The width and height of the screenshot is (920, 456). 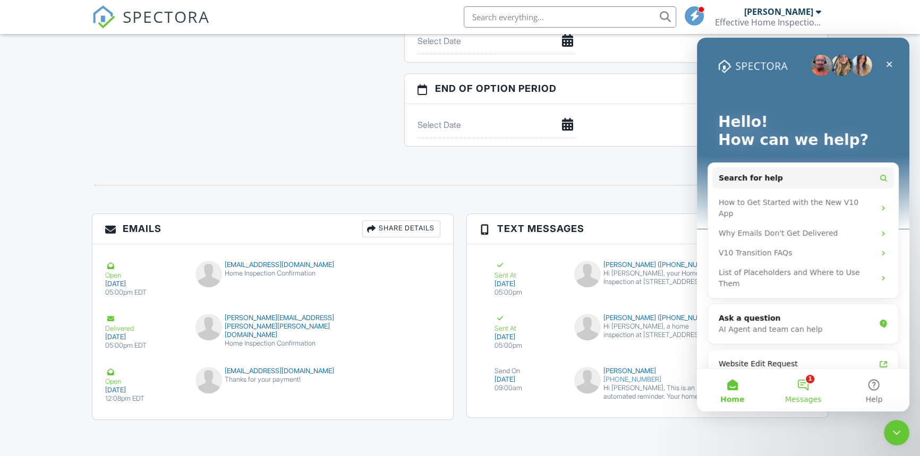 I want to click on div: Close, so click(x=192, y=27).